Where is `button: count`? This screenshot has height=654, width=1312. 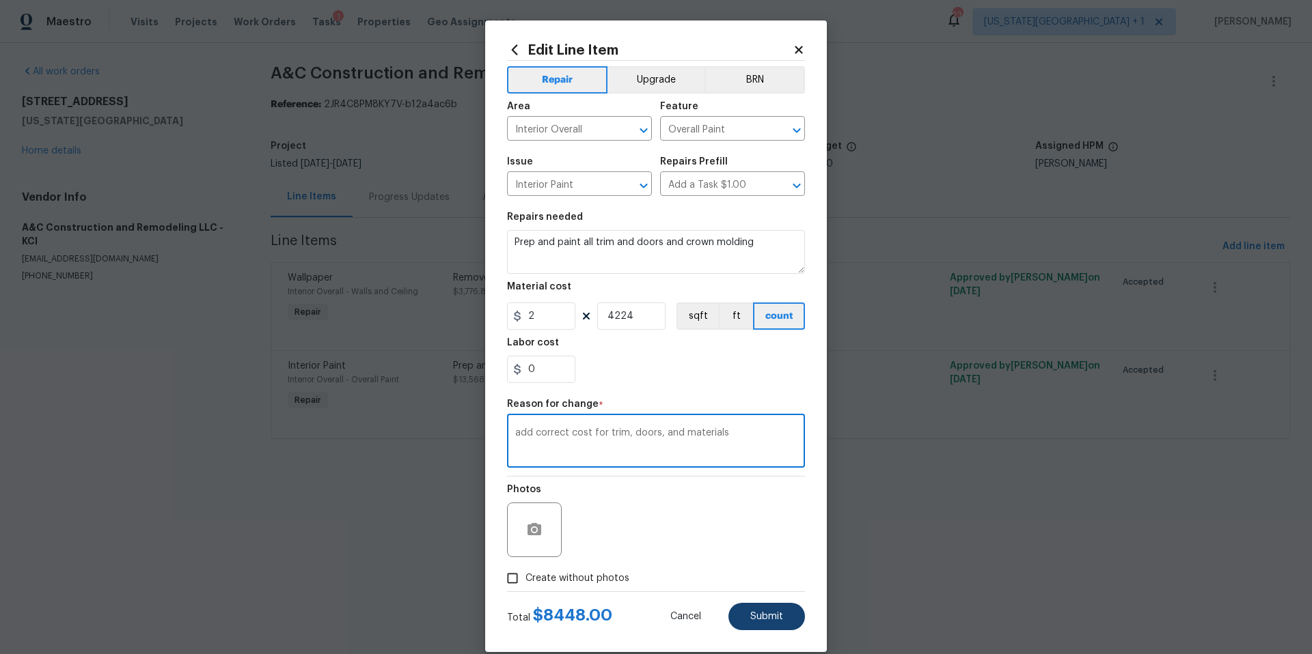 button: count is located at coordinates (779, 316).